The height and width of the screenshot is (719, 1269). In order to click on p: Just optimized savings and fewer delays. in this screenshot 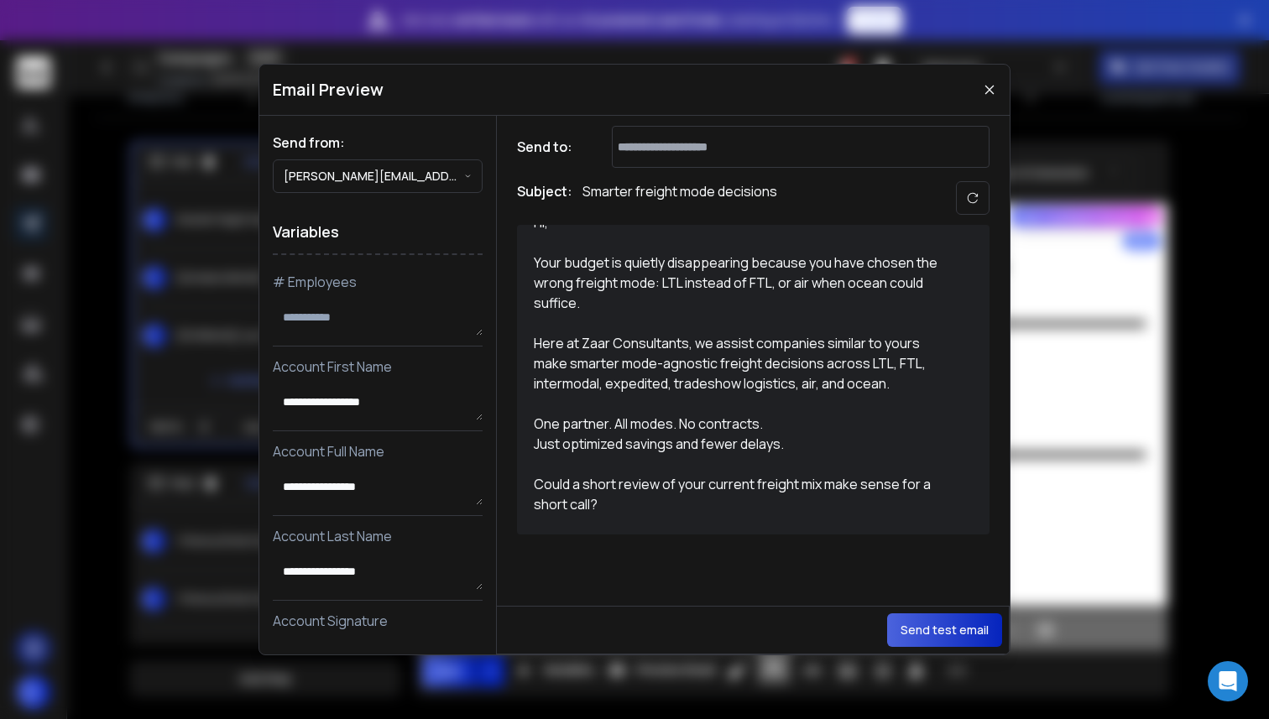, I will do `click(744, 444)`.